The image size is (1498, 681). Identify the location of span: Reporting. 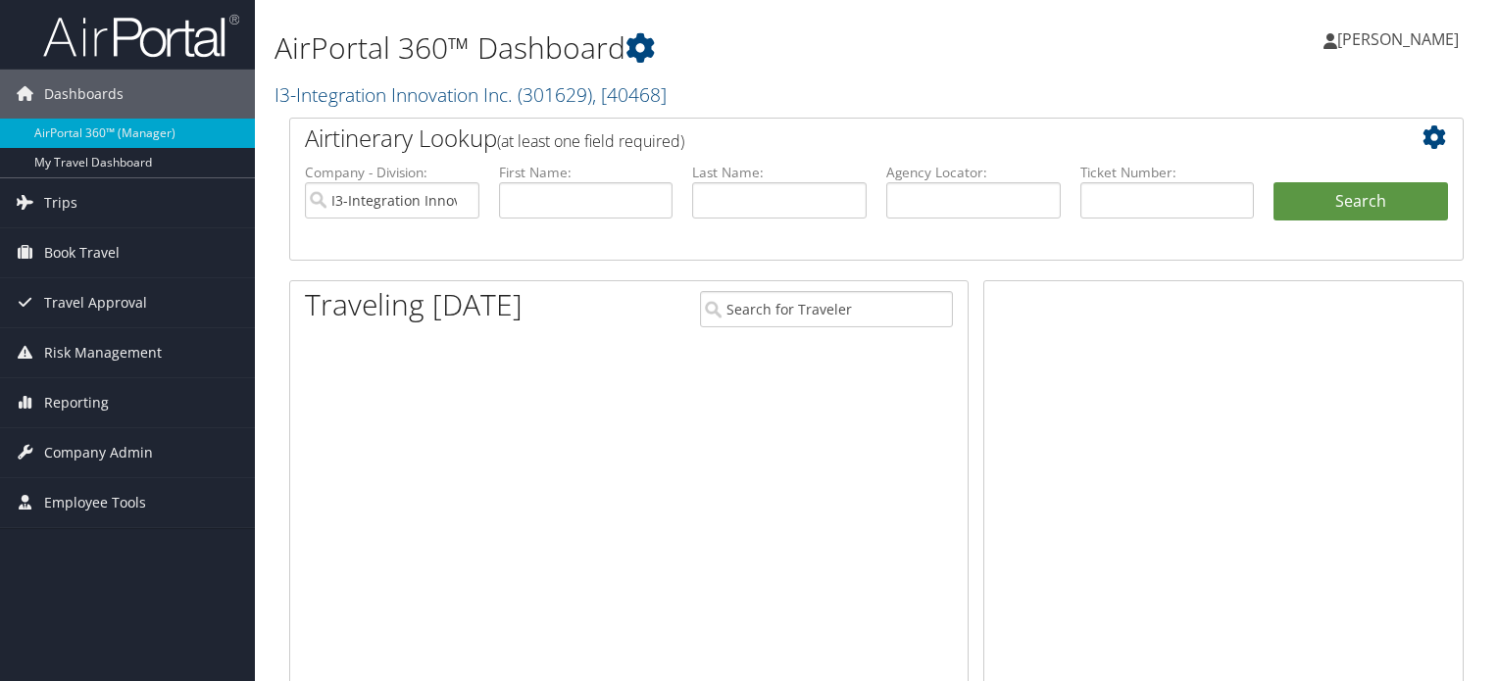
(76, 403).